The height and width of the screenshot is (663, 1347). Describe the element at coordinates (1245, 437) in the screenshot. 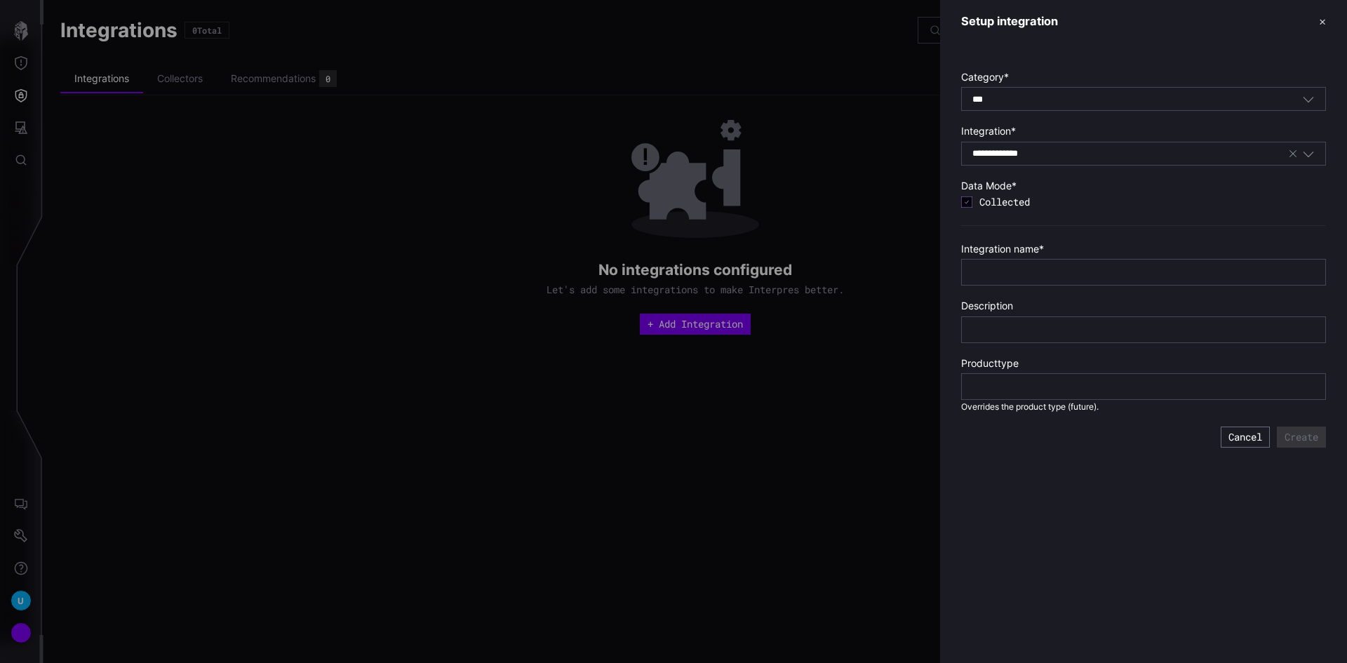

I see `button: Cancel` at that location.